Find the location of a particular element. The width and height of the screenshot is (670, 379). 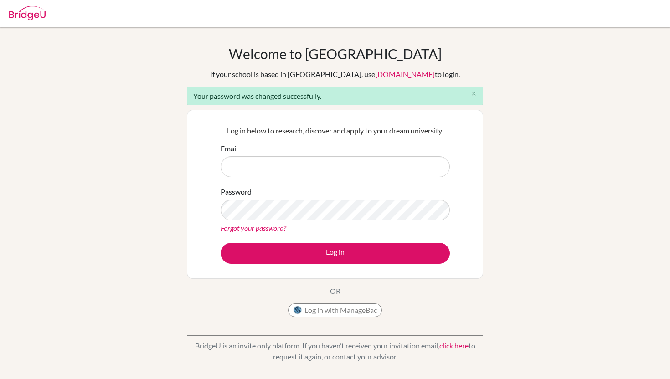

p: BridgeU is an invite only platform. If you haven’t received your invitation email, to request it ... is located at coordinates (335, 351).